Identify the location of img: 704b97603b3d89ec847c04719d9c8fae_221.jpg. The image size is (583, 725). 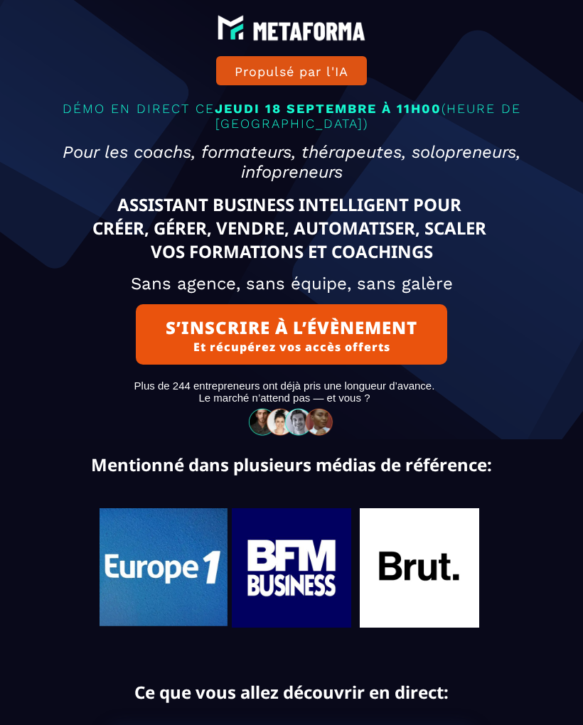
(419, 567).